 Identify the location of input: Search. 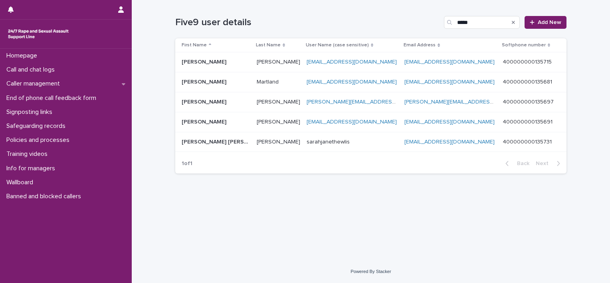
(482, 22).